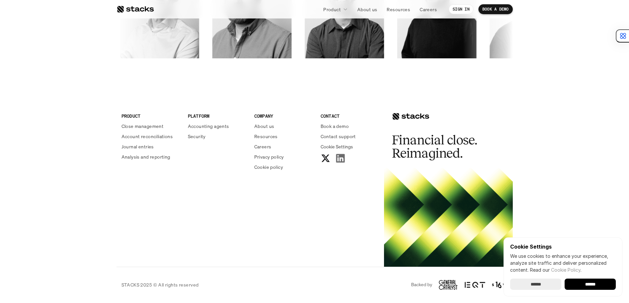  I want to click on p: Analysis and reporting, so click(146, 157).